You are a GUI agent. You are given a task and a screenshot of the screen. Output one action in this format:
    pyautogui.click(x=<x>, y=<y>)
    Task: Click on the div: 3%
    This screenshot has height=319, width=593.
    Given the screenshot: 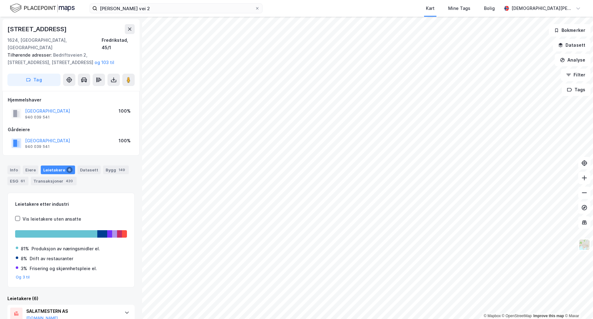 What is the action you would take?
    pyautogui.click(x=24, y=268)
    